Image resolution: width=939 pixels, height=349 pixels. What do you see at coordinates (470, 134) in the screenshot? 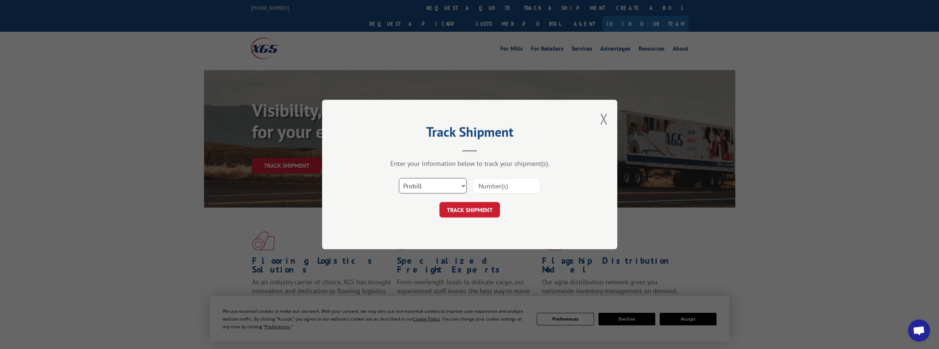
I see `h2: Track Shipment` at bounding box center [470, 134].